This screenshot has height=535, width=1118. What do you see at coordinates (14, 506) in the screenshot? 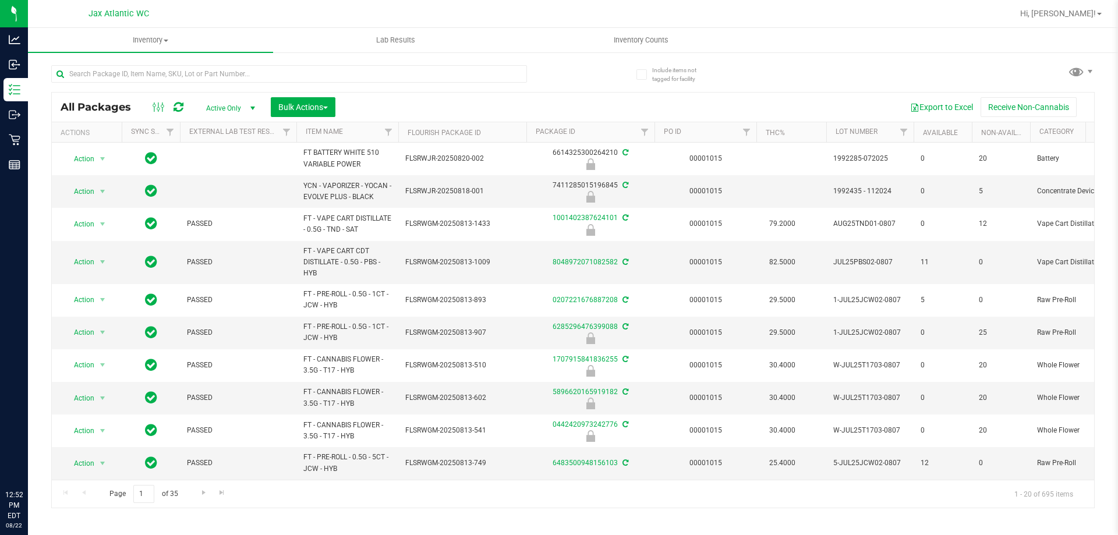
I see `p: 12:52 PM EDT` at bounding box center [14, 506].